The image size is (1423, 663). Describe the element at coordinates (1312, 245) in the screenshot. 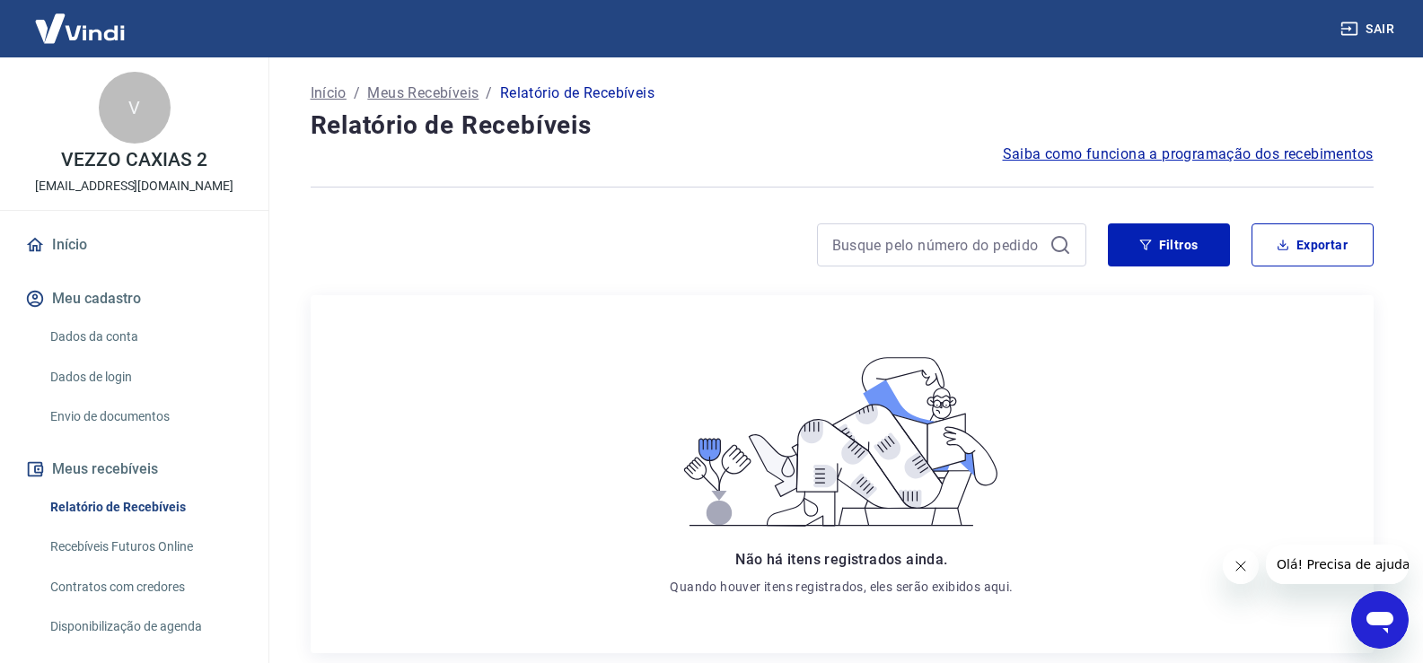

I see `button: Exportar` at that location.